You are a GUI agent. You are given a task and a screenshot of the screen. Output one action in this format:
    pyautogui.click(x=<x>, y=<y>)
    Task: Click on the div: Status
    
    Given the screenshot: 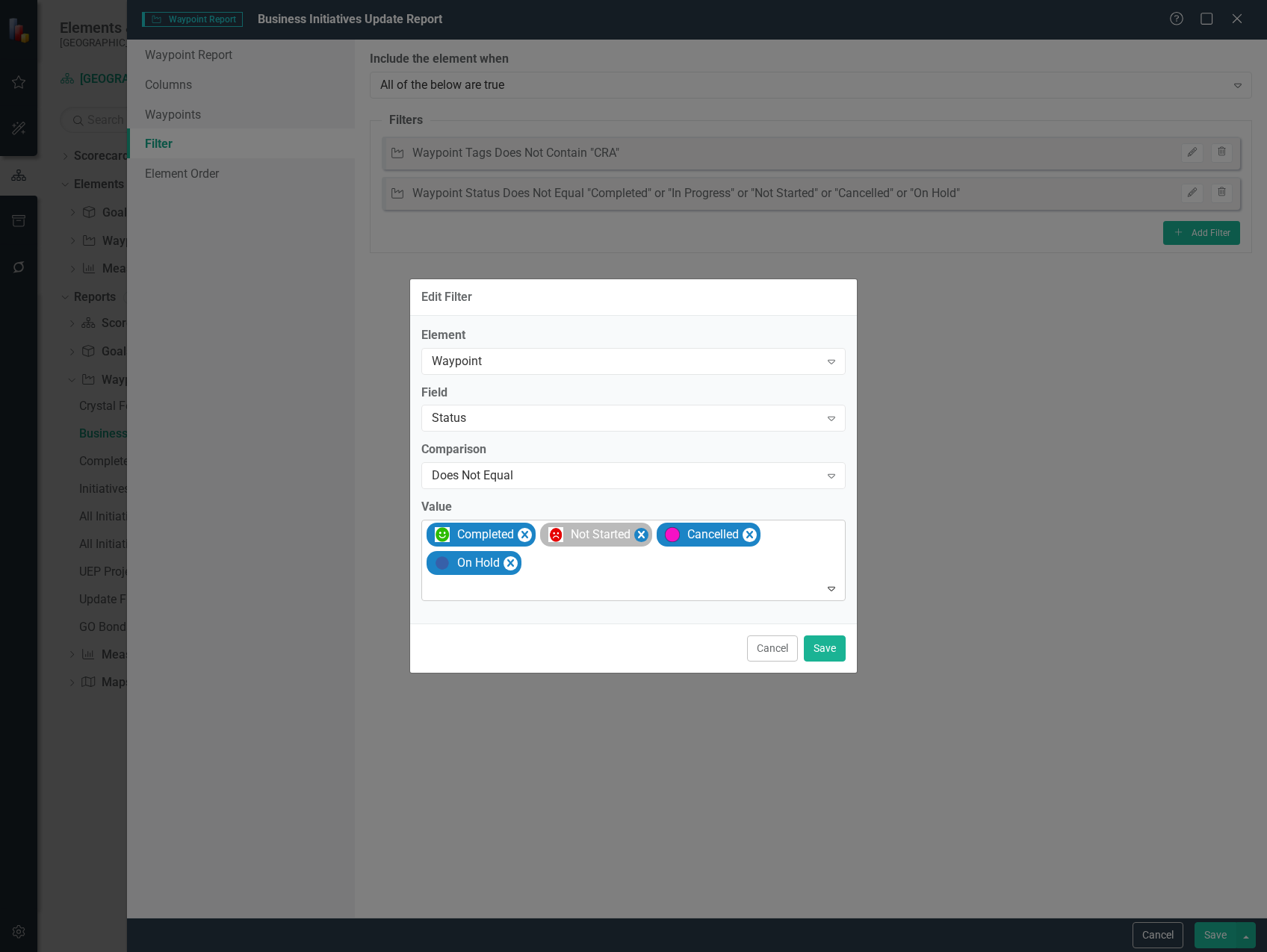 What is the action you would take?
    pyautogui.click(x=625, y=418)
    